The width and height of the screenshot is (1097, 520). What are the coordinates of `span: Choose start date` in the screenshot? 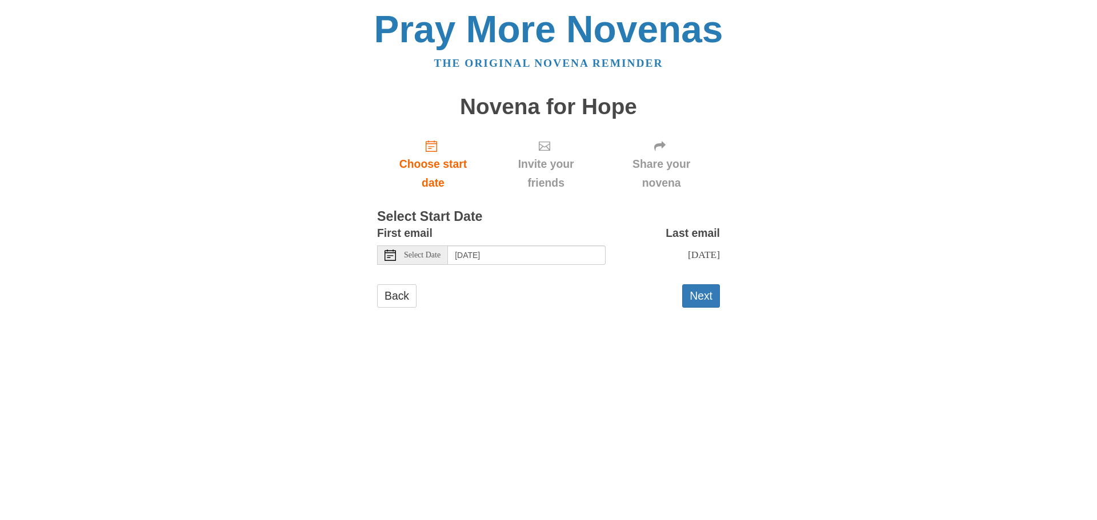 It's located at (433, 174).